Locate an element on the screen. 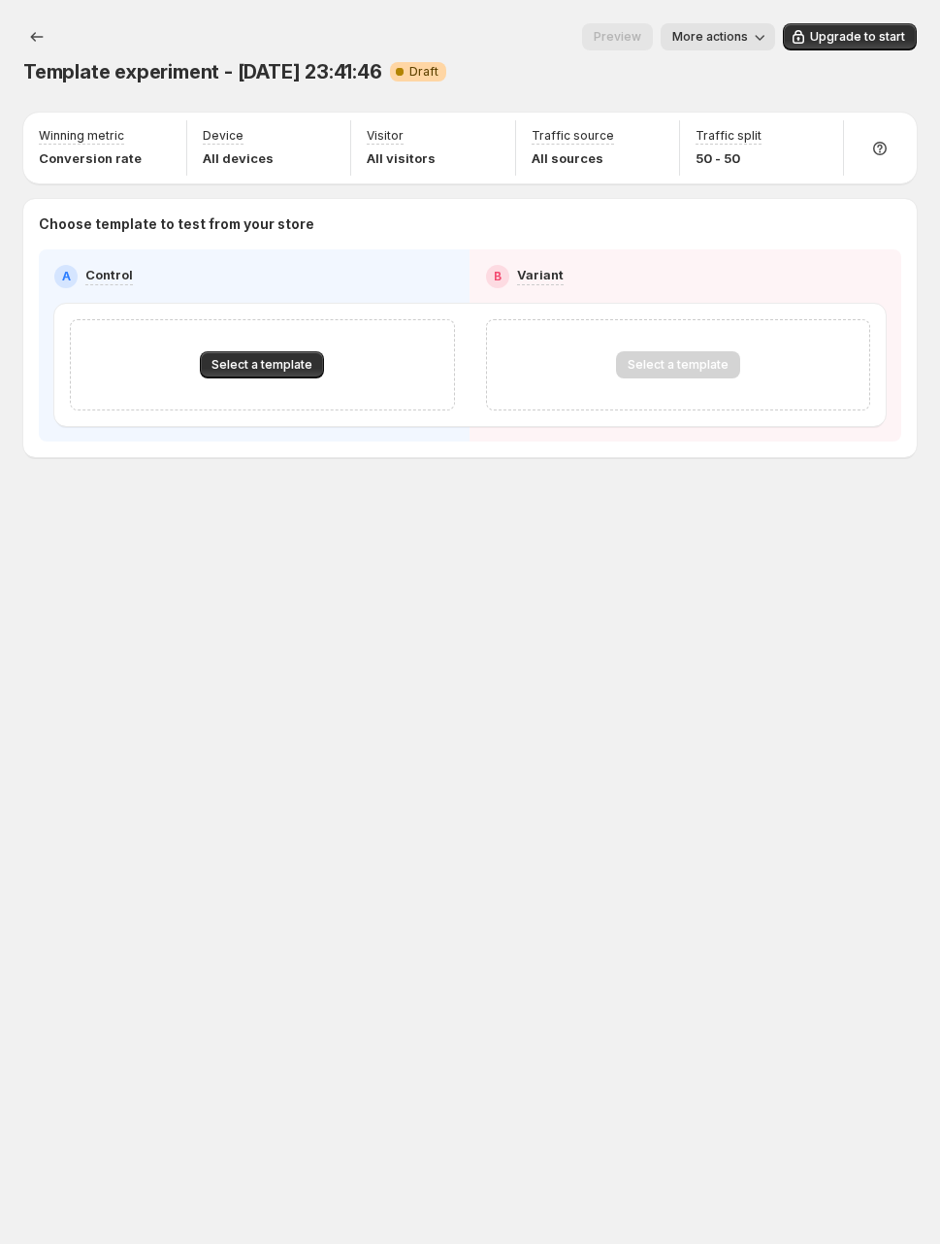  p: Variant is located at coordinates (541, 275).